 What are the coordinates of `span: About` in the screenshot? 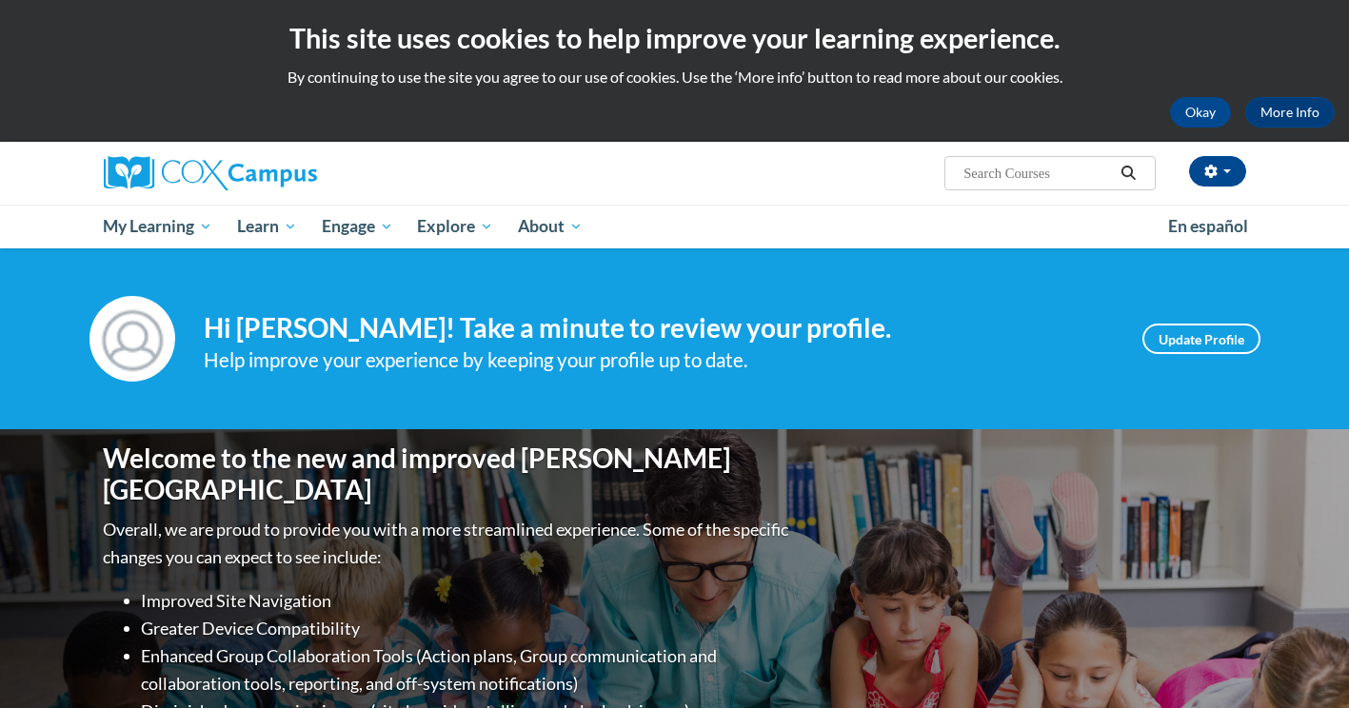 It's located at (550, 227).